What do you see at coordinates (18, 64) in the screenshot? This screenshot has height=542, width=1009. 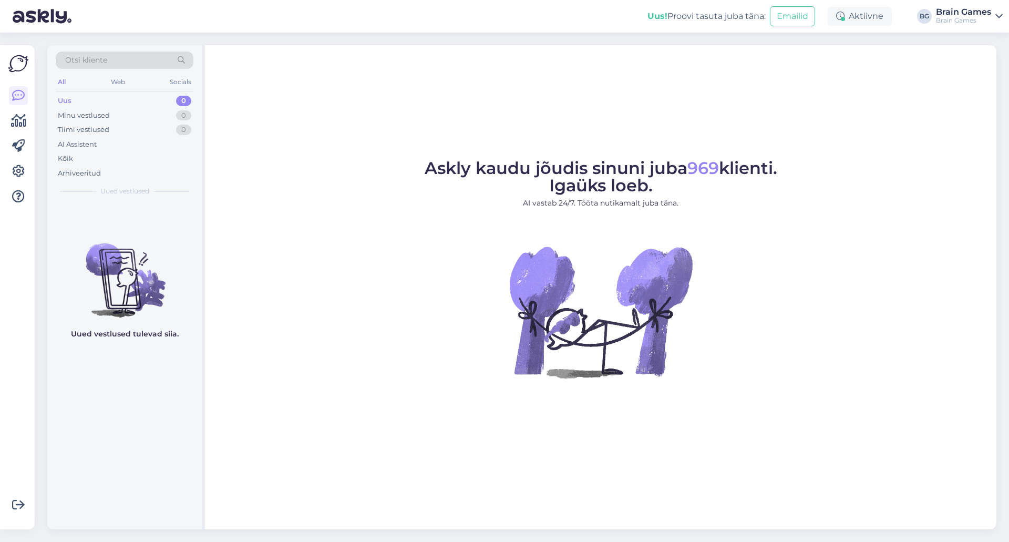 I see `img: Askly Logo` at bounding box center [18, 64].